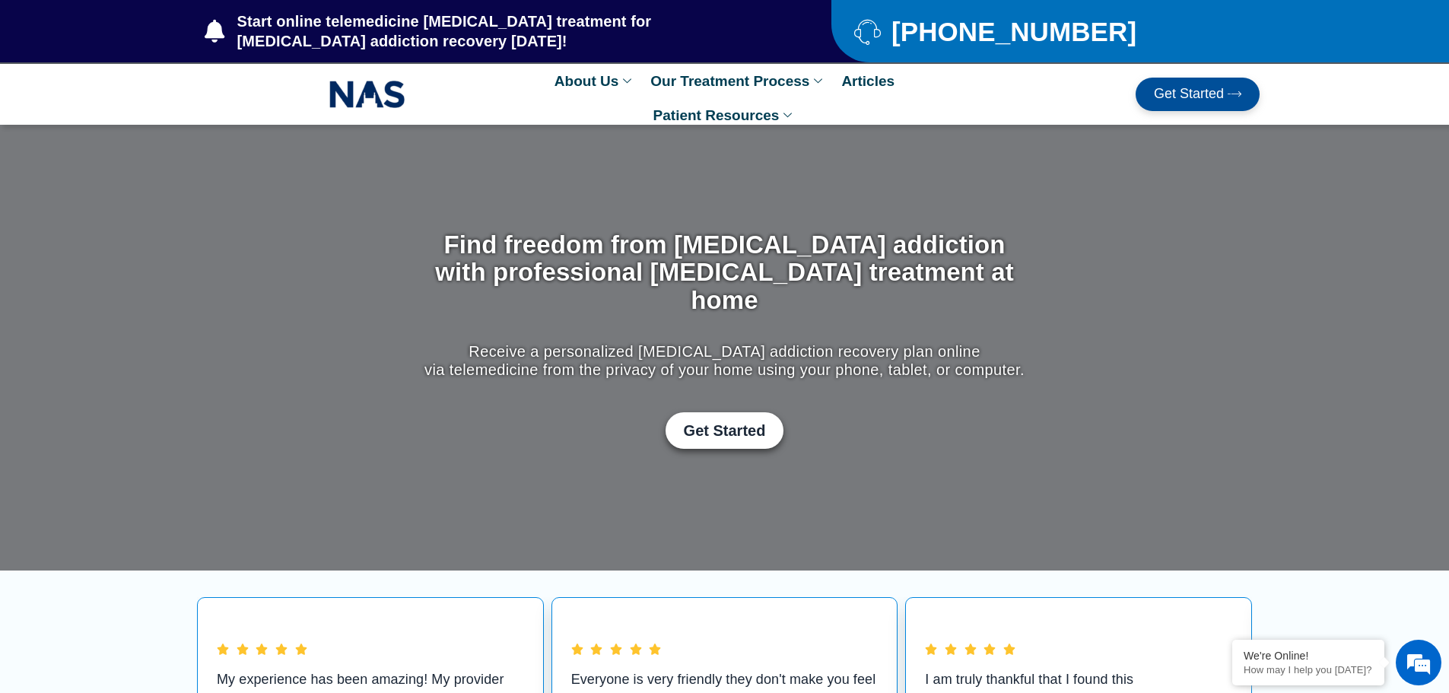 Image resolution: width=1449 pixels, height=693 pixels. Describe the element at coordinates (1308, 669) in the screenshot. I see `p: How may I help you today?` at that location.